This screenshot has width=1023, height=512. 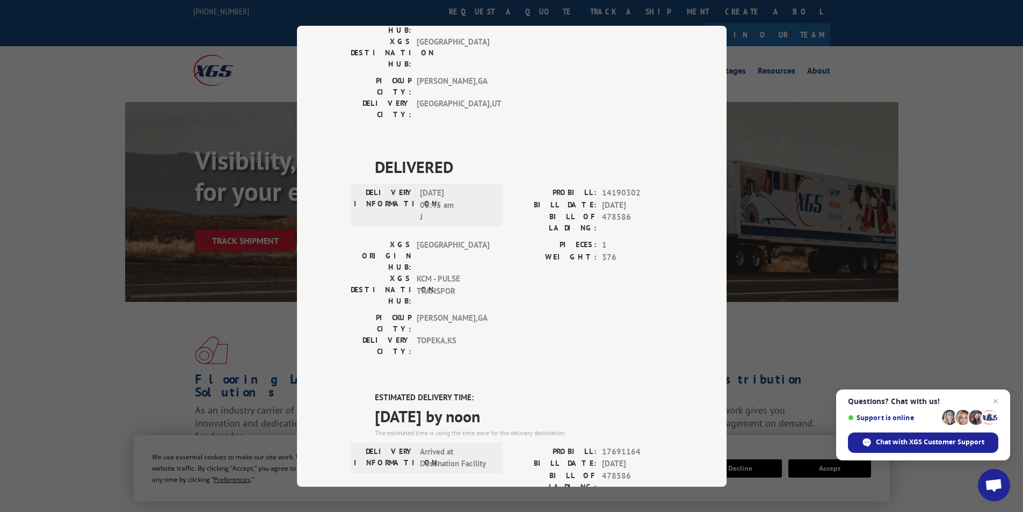 What do you see at coordinates (456, 457) in the screenshot?
I see `span: Arrived at Destination Facility` at bounding box center [456, 457].